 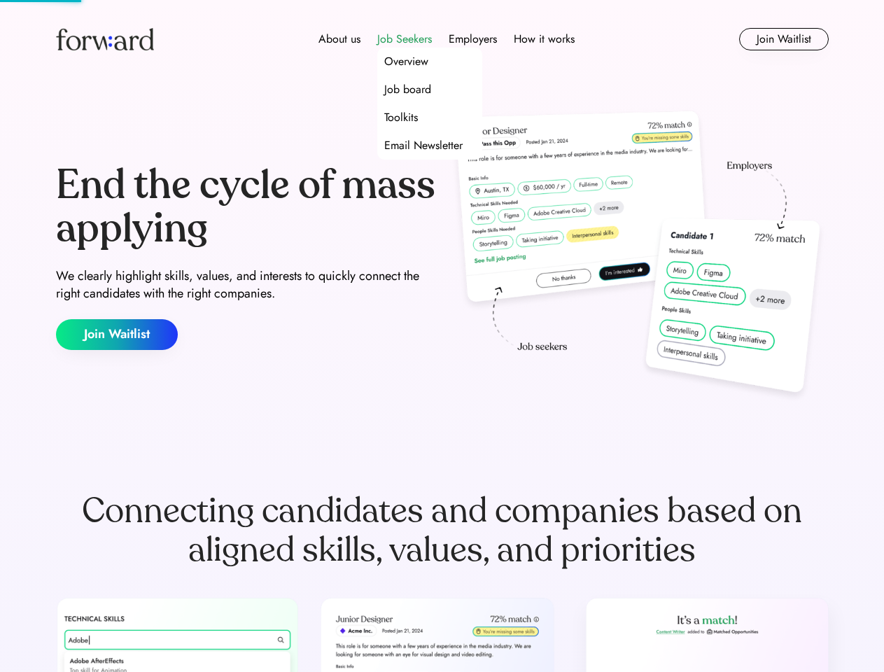 I want to click on div: End the cycle of mass applying, so click(x=246, y=206).